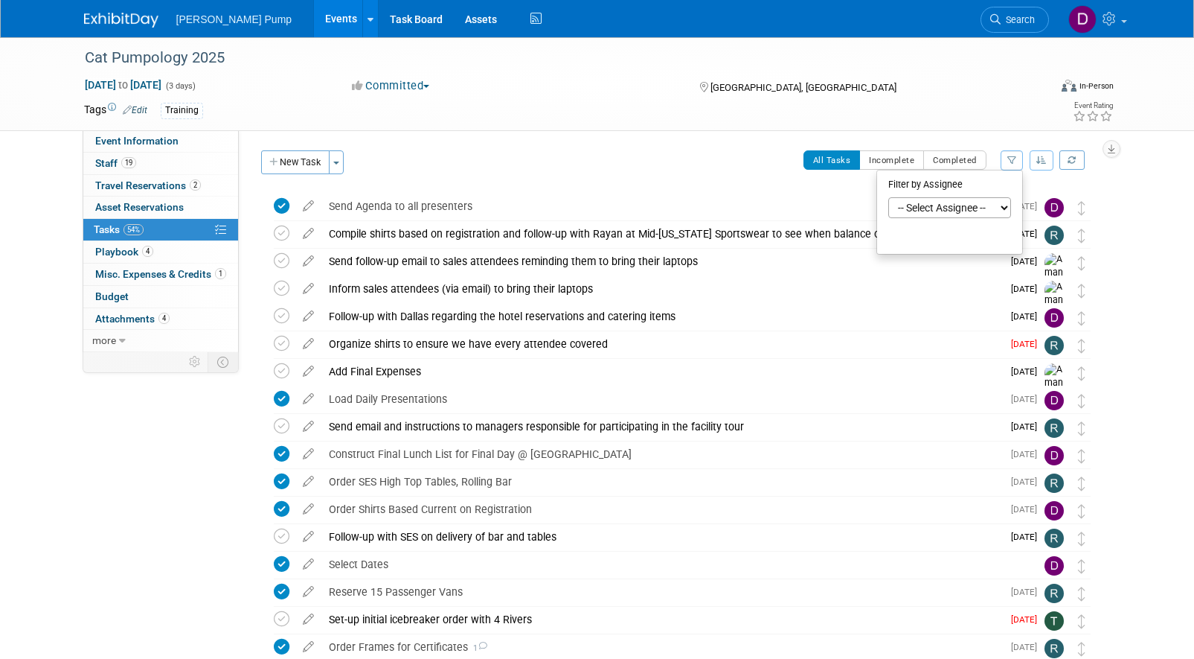 This screenshot has width=1194, height=659. What do you see at coordinates (553, 58) in the screenshot?
I see `div: Cat Pumpology 2025` at bounding box center [553, 58].